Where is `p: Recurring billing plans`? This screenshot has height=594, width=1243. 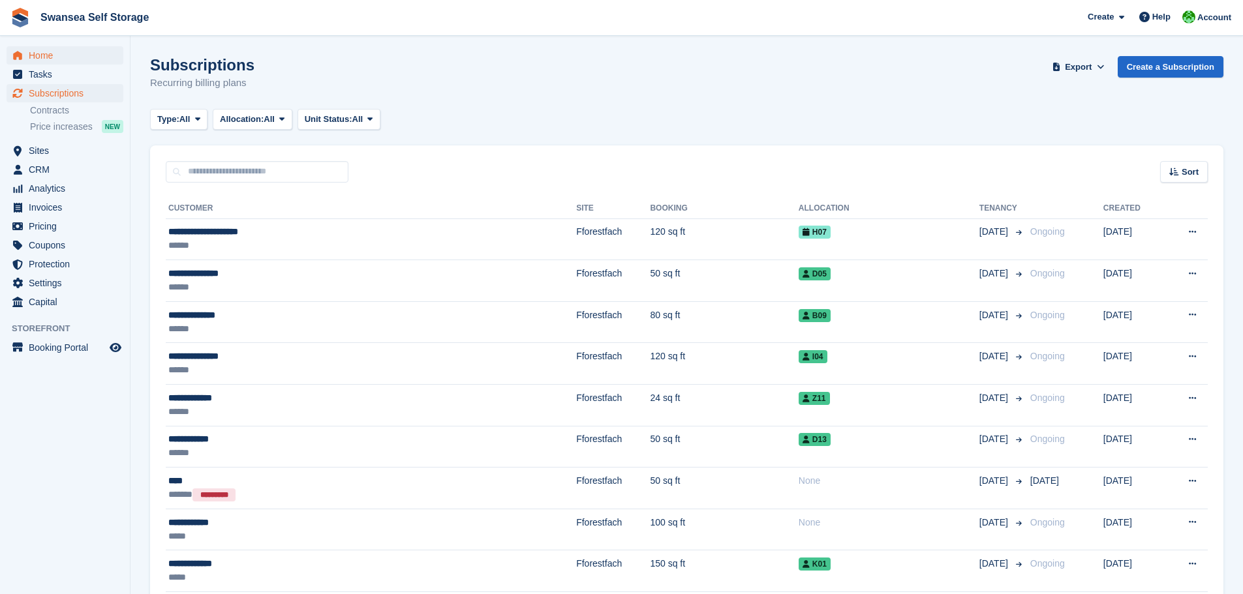
p: Recurring billing plans is located at coordinates (202, 83).